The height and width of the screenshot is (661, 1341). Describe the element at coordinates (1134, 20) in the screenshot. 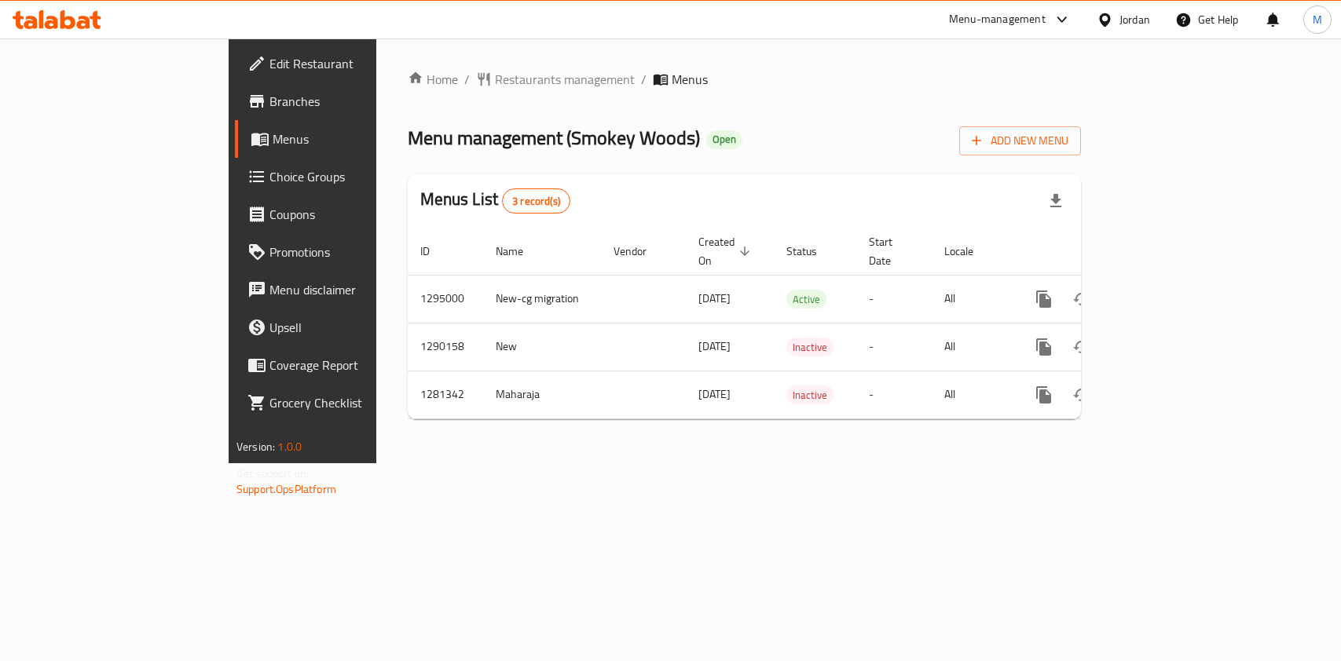

I see `div: Jordan` at that location.